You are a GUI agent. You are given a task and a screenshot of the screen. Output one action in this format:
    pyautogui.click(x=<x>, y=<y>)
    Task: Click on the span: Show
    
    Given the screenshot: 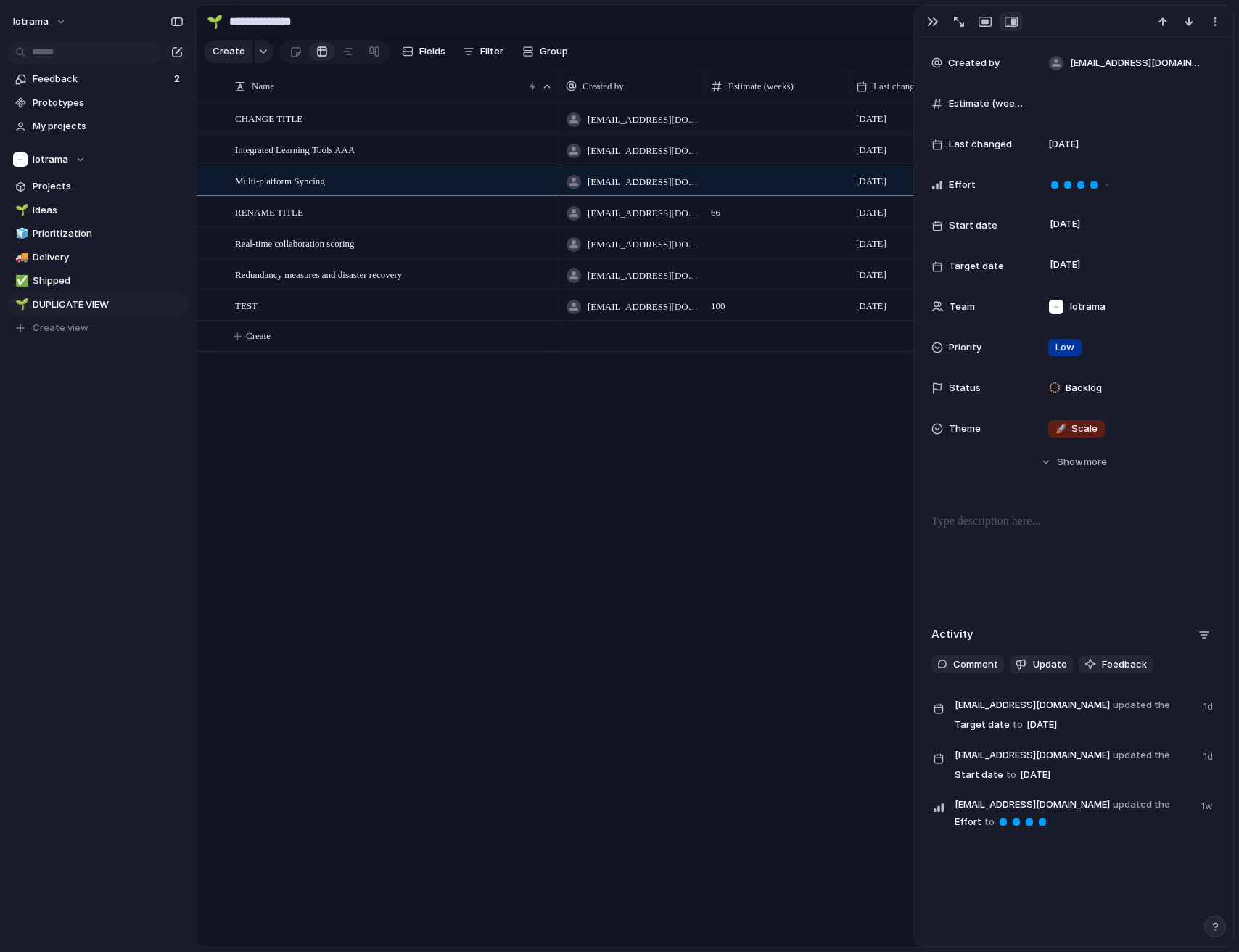 What is the action you would take?
    pyautogui.click(x=1070, y=462)
    